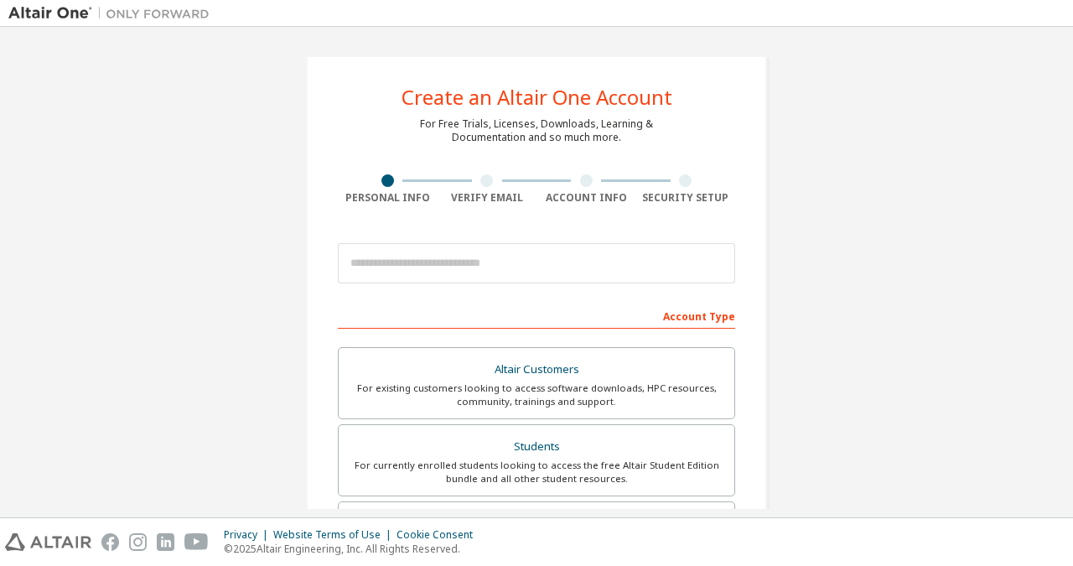 Image resolution: width=1073 pixels, height=566 pixels. What do you see at coordinates (536, 472) in the screenshot?
I see `div: For currently enrolled students looking to access the free Altair Student Edition bundle and all ...` at bounding box center [536, 472].